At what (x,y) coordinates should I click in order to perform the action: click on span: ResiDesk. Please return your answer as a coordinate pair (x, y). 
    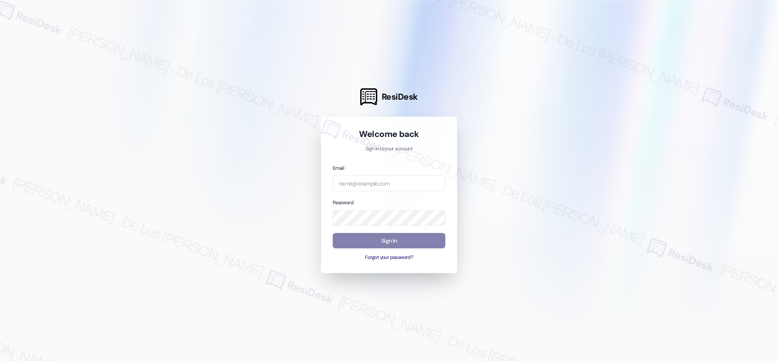
    Looking at the image, I should click on (400, 97).